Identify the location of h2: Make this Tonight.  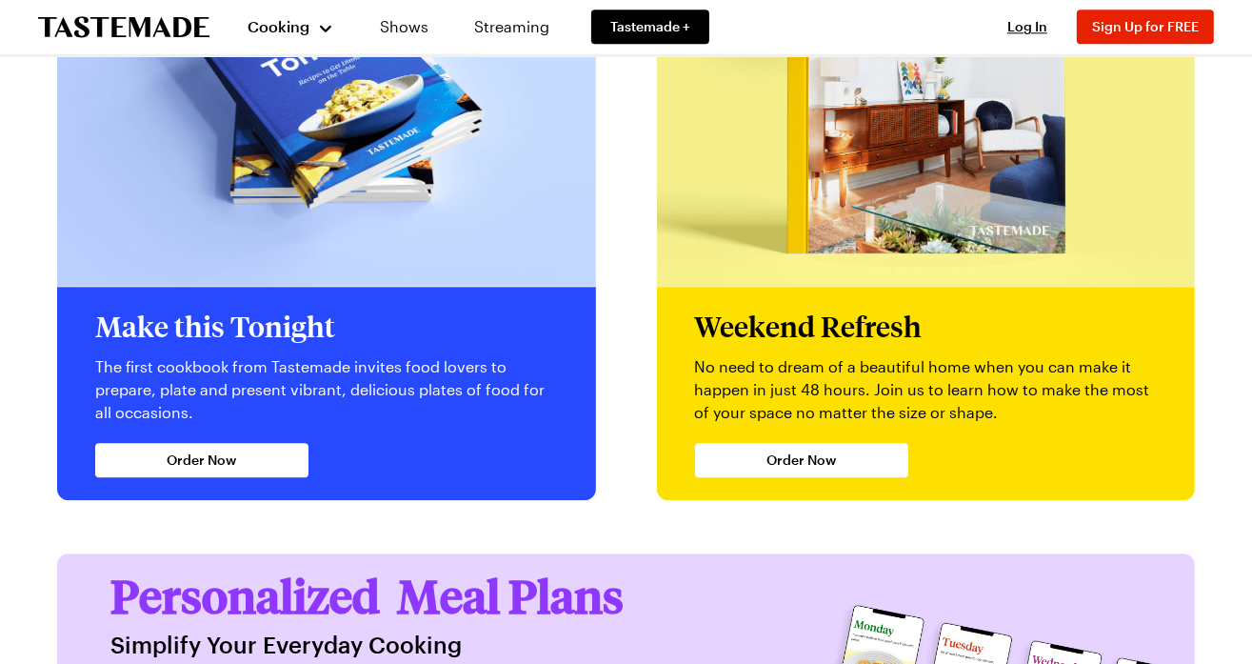
(327, 327).